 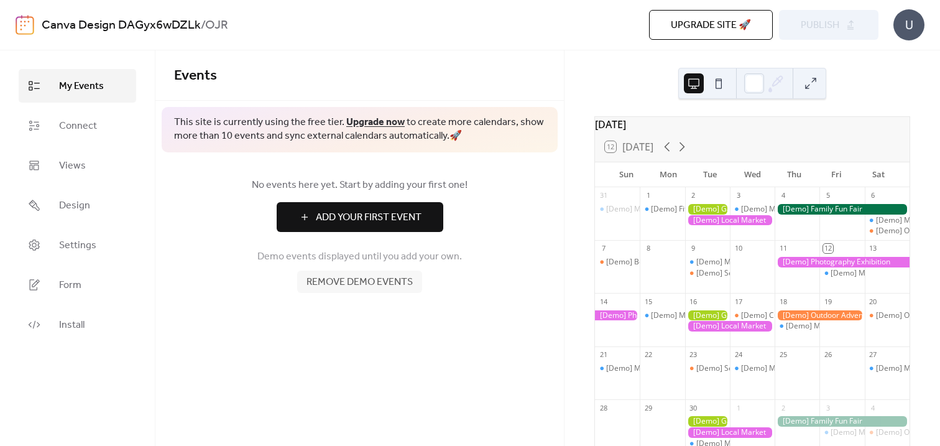 I want to click on div: 25, so click(x=782, y=354).